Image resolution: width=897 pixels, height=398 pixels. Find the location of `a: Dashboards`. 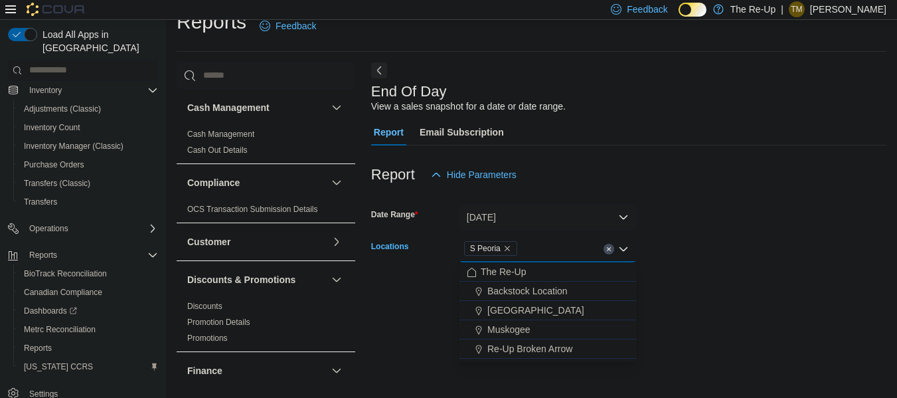

a: Dashboards is located at coordinates (88, 311).